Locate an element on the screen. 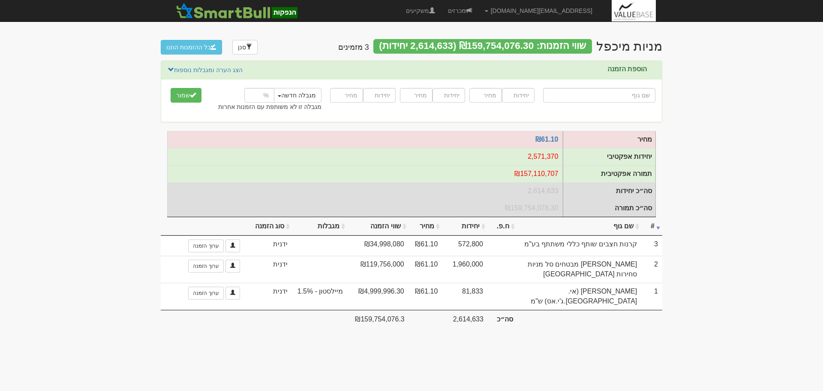  h4: 3 מזמינים is located at coordinates (354, 48).